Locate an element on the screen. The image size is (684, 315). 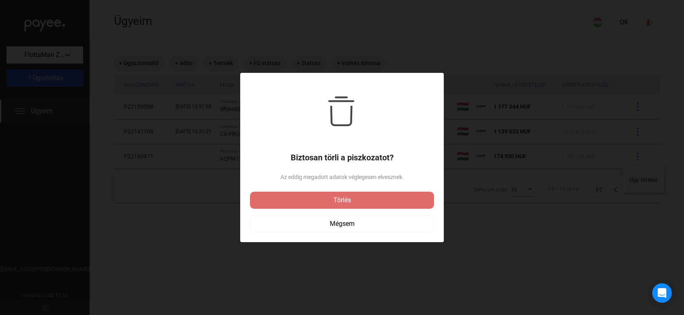
button: Törlés is located at coordinates (342, 200).